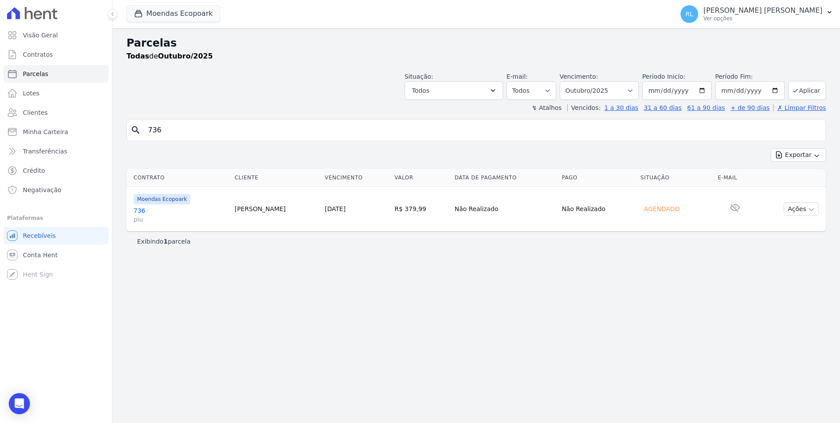  I want to click on button: Todos, so click(454, 91).